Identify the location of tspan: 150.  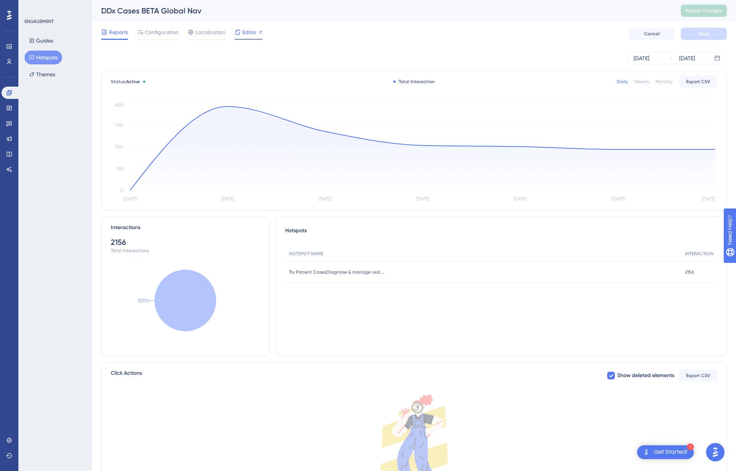
(120, 169).